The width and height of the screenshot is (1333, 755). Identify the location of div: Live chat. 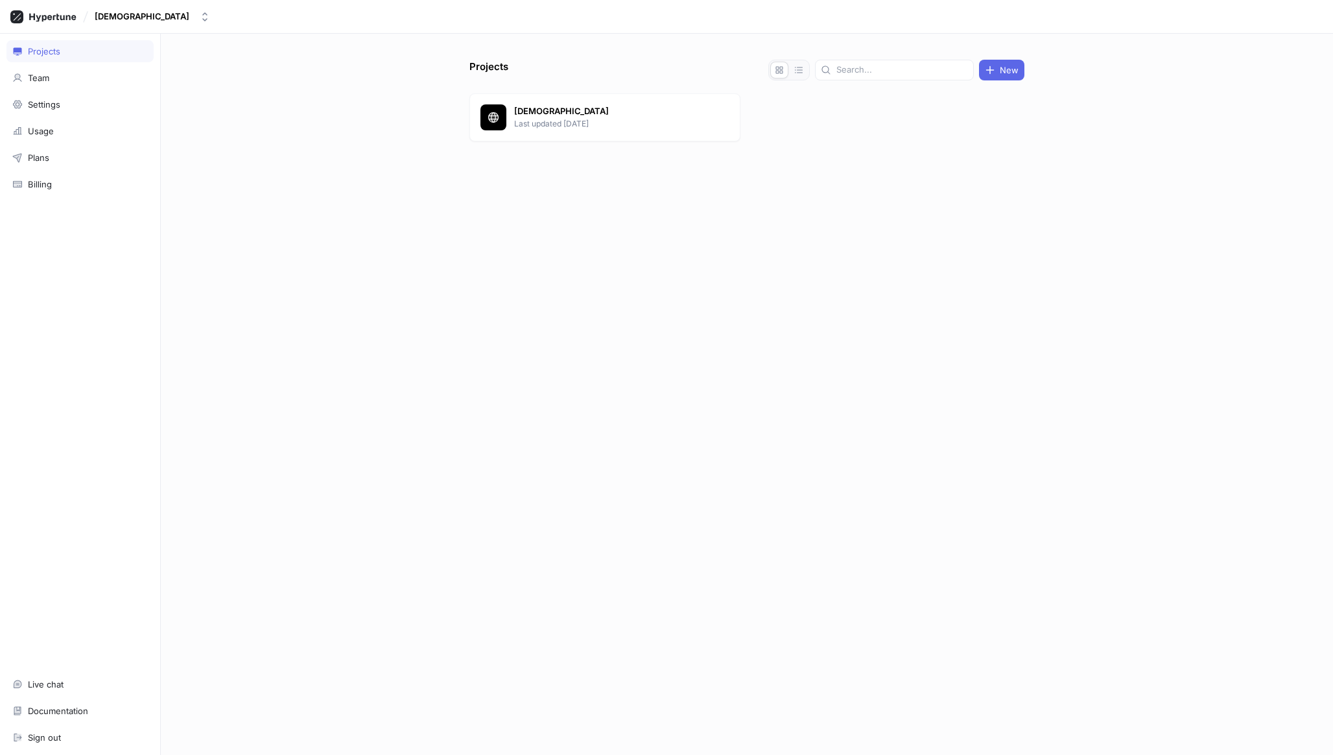
(45, 684).